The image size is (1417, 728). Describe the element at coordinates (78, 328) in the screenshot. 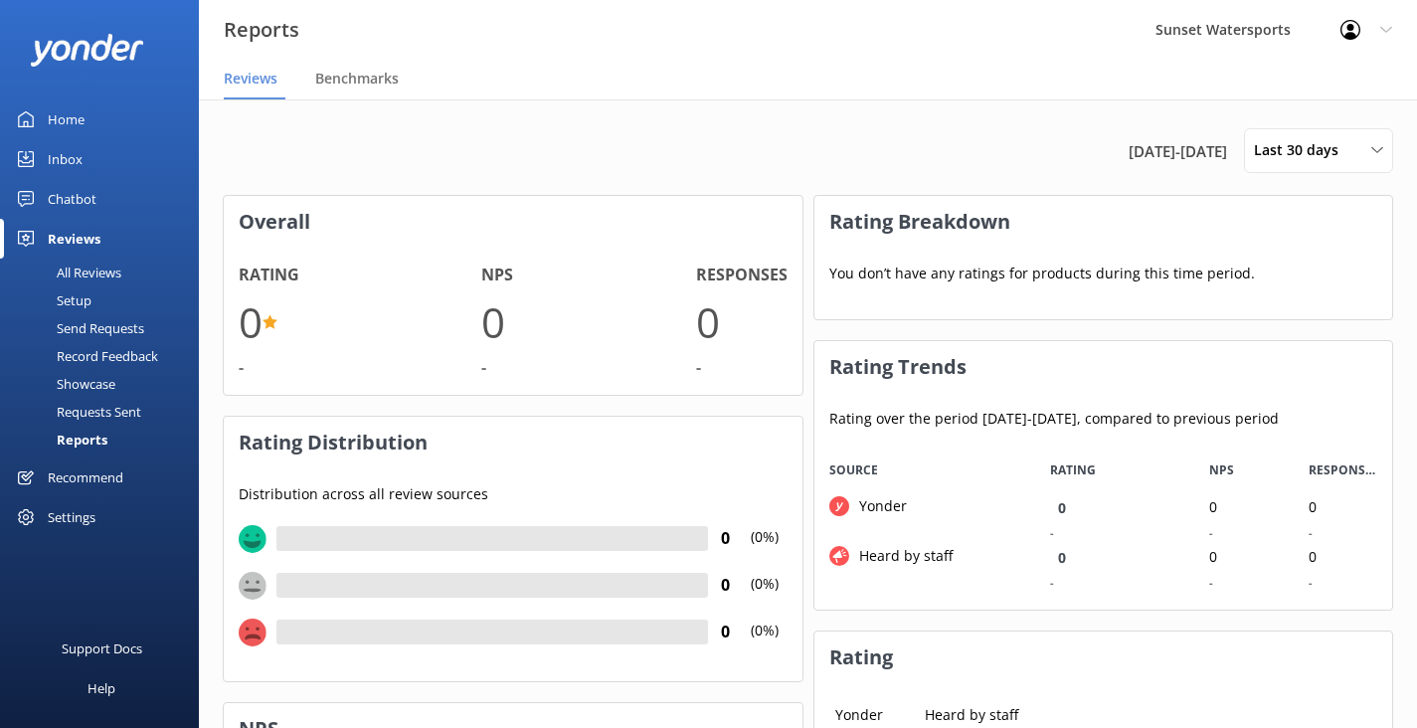

I see `div: Send Requests` at that location.